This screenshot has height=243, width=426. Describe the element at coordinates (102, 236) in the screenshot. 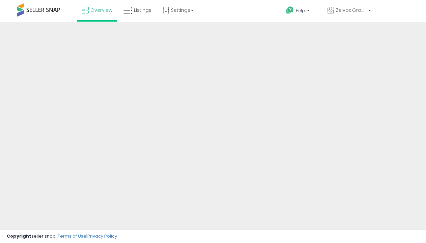

I see `a: Privacy Policy` at that location.